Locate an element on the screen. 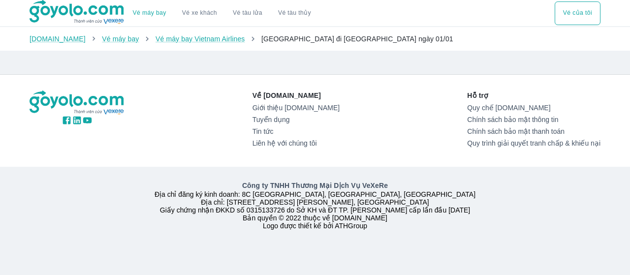  button: Vé của tôi is located at coordinates (578, 13).